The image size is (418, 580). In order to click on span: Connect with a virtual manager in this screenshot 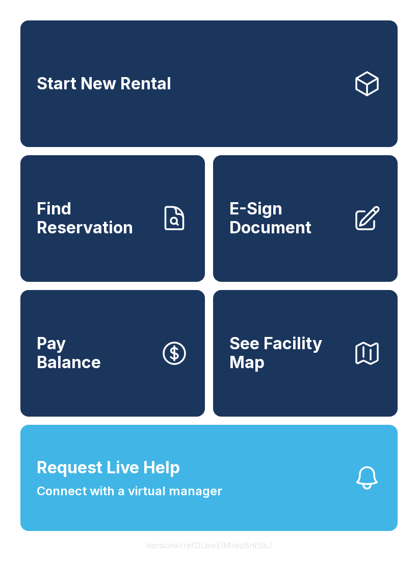, I will do `click(130, 491)`.